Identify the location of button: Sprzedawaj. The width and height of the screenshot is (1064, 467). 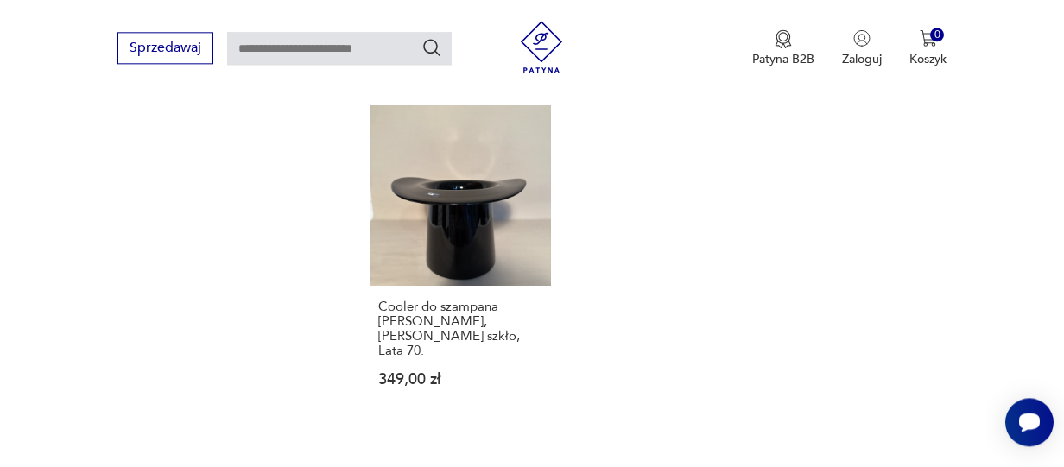
(165, 48).